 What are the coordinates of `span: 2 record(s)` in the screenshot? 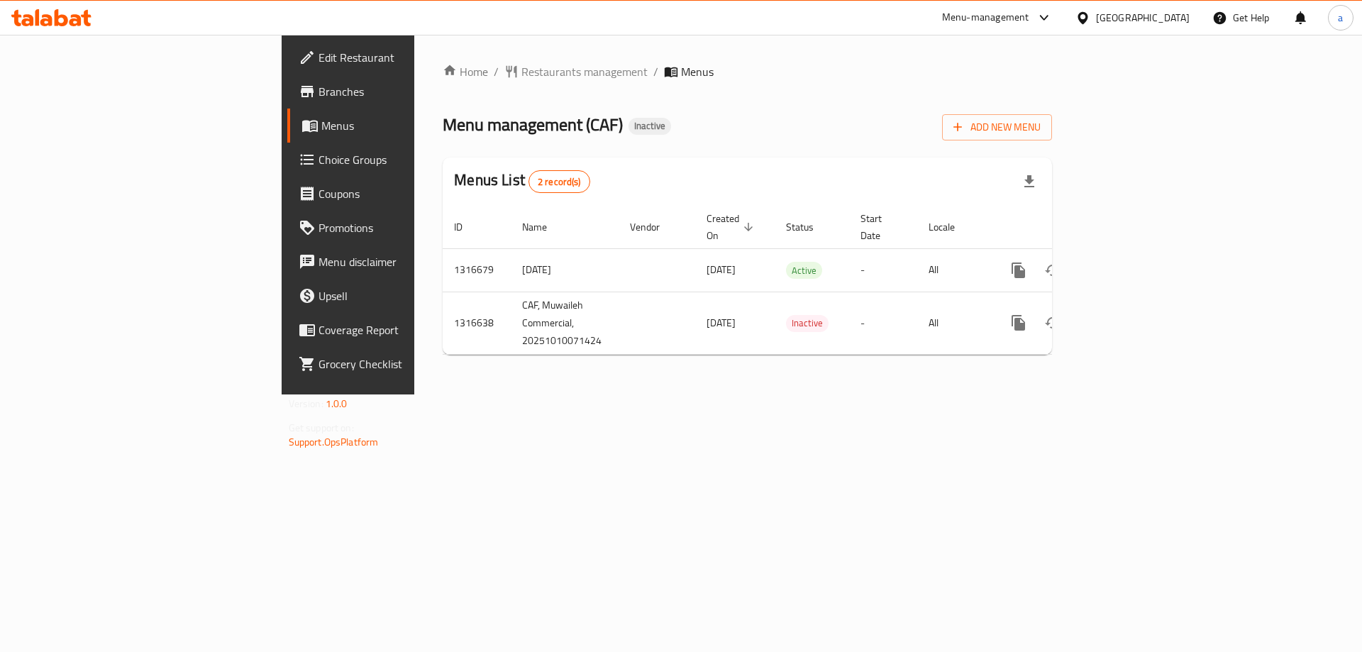 It's located at (559, 182).